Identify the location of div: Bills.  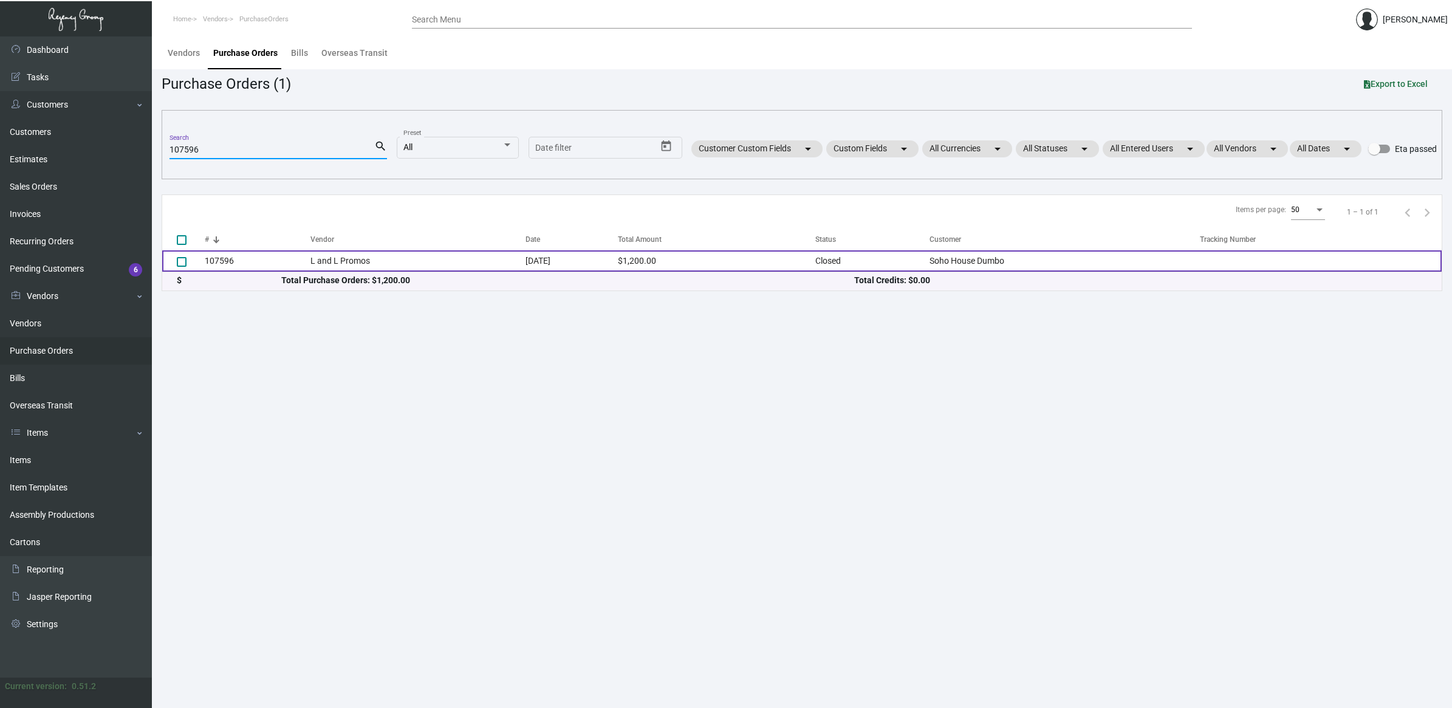
(299, 53).